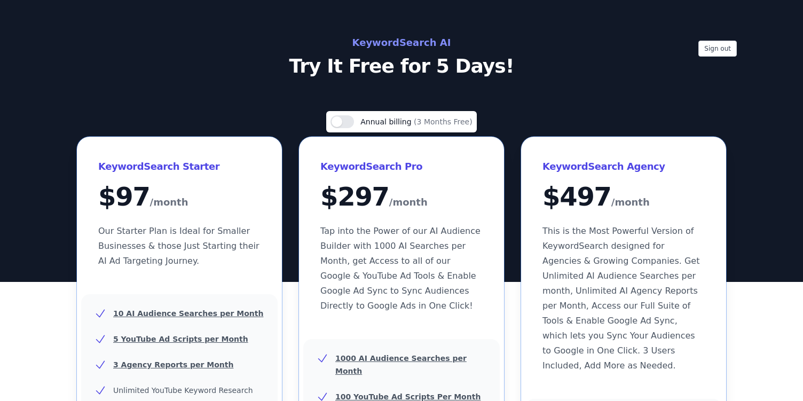  Describe the element at coordinates (179, 197) in the screenshot. I see `div: $ 97` at that location.